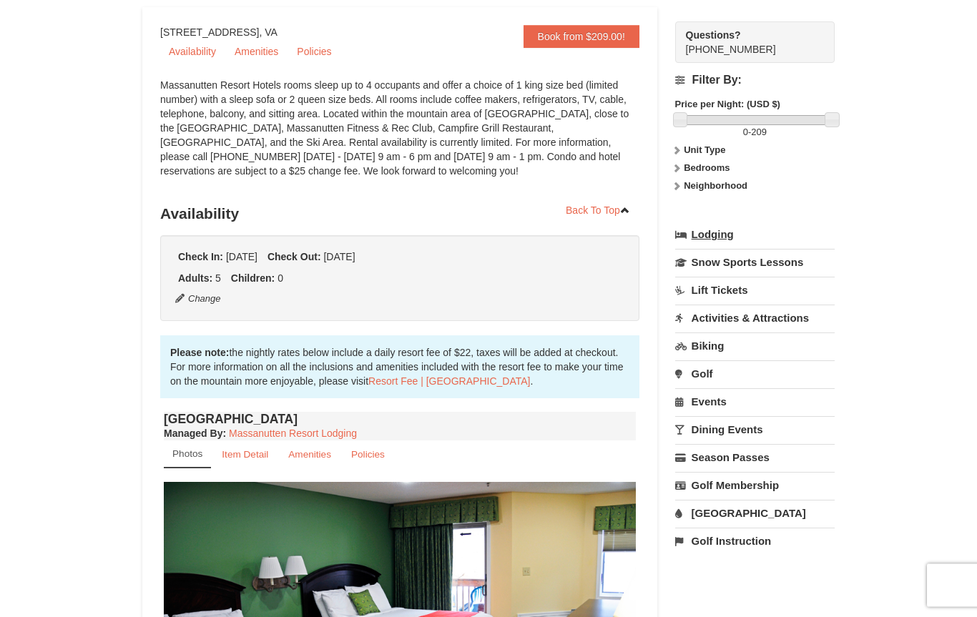 Image resolution: width=977 pixels, height=617 pixels. Describe the element at coordinates (759, 132) in the screenshot. I see `span: 209` at that location.